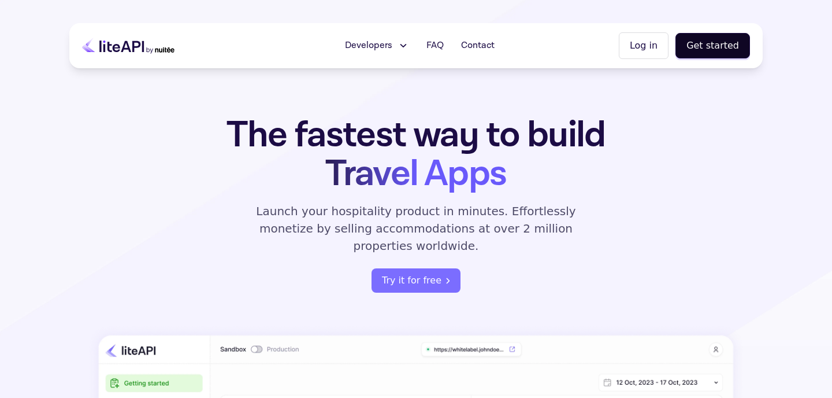 The height and width of the screenshot is (398, 832). Describe the element at coordinates (644, 46) in the screenshot. I see `a: Log in` at that location.